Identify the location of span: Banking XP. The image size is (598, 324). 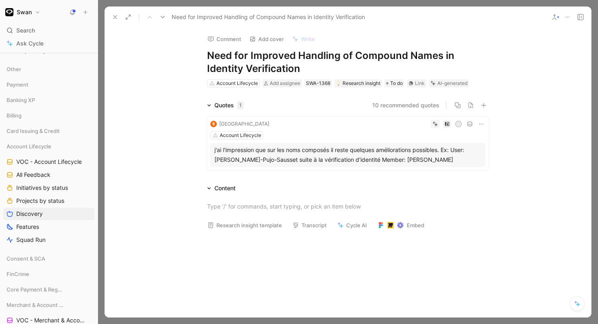
(21, 100).